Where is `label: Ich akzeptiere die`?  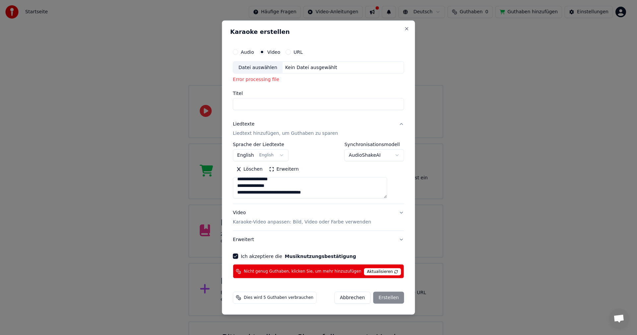 label: Ich akzeptiere die is located at coordinates (298, 256).